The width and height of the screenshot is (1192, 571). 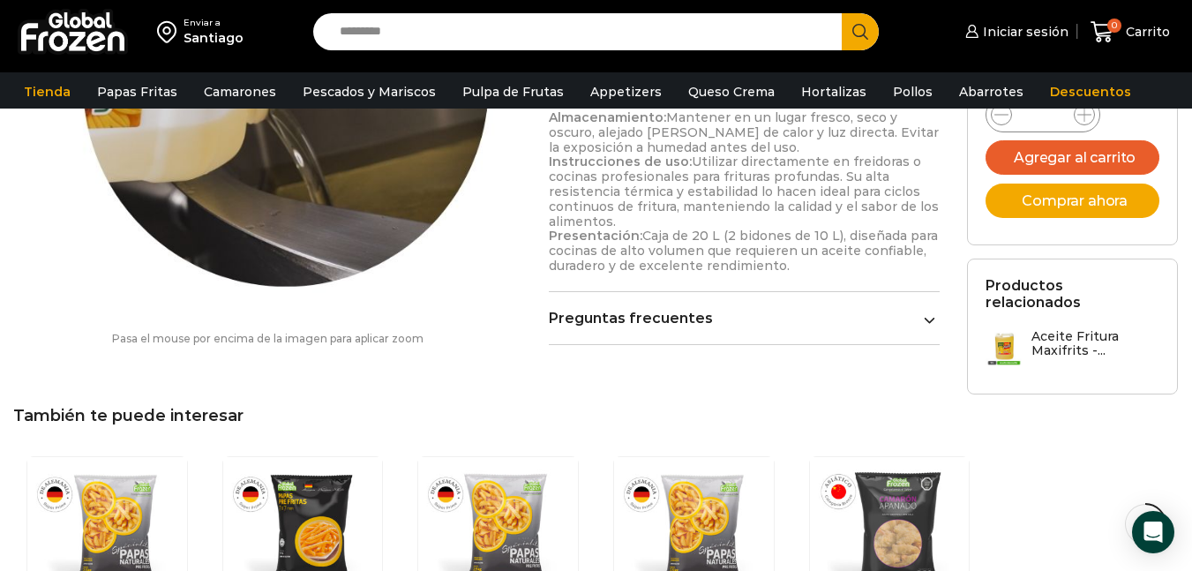 I want to click on button: Agregar al carrito, so click(x=1073, y=157).